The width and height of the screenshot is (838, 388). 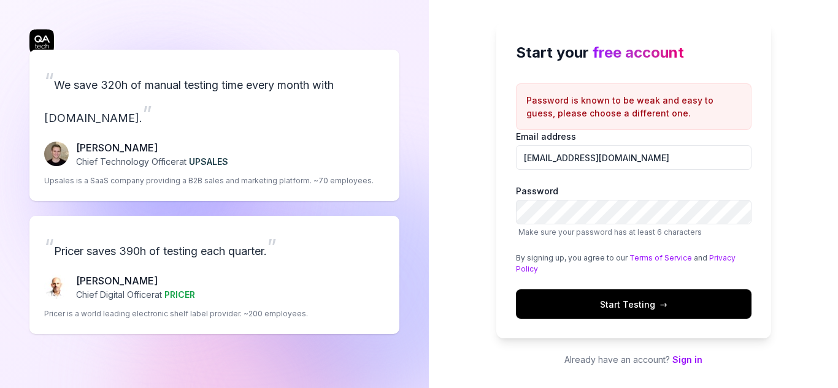 I want to click on a: Sign in, so click(x=687, y=359).